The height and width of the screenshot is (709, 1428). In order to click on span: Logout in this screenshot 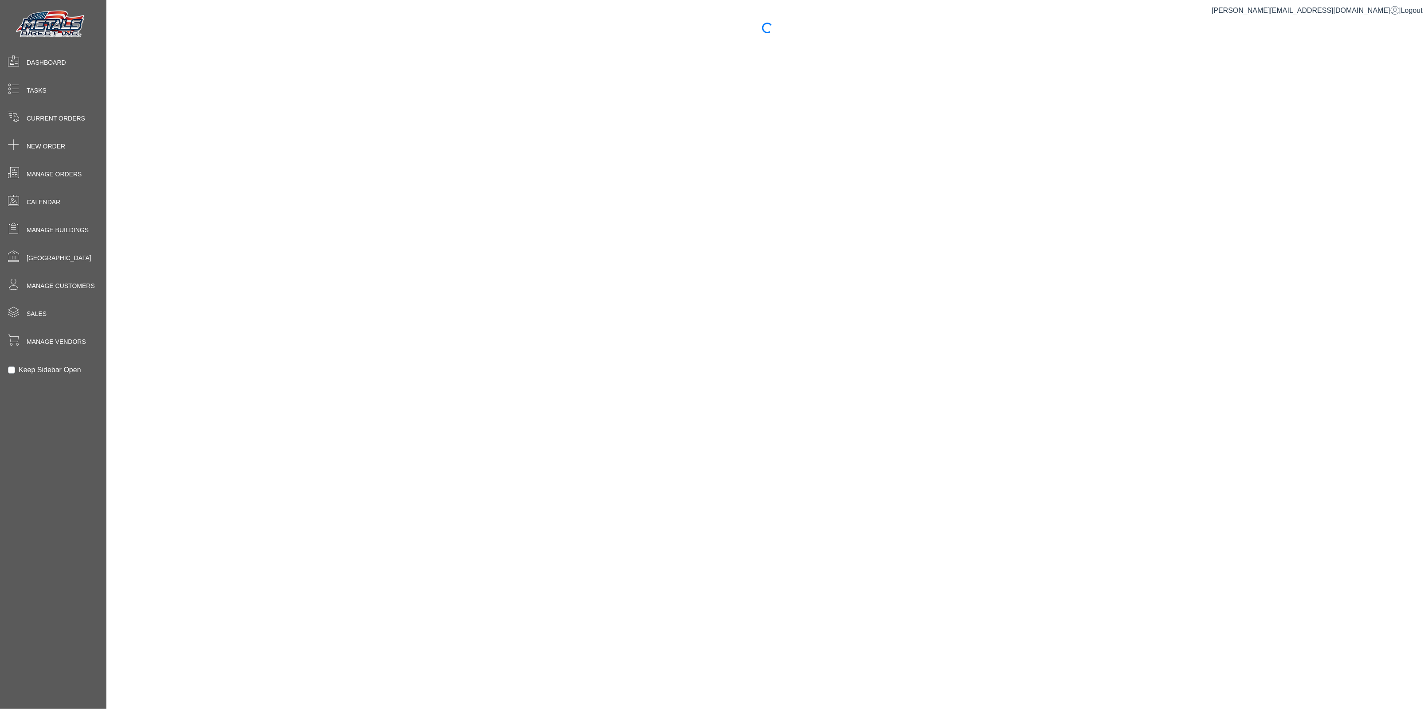, I will do `click(1412, 10)`.